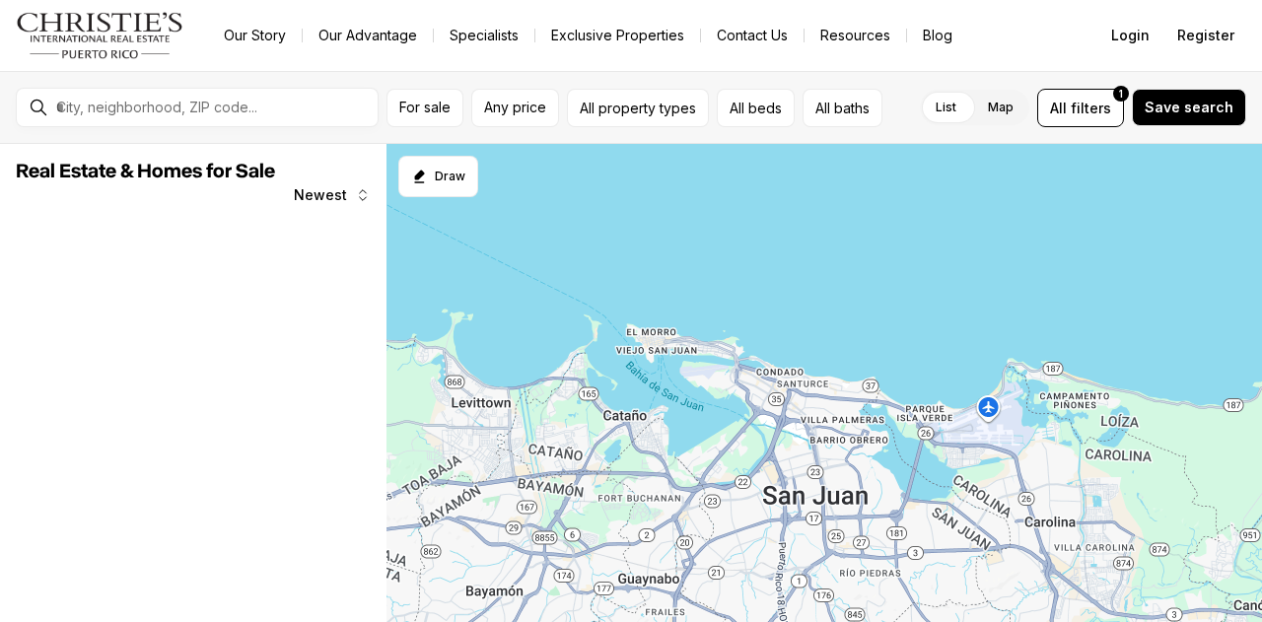  What do you see at coordinates (368, 35) in the screenshot?
I see `a: Our Advantage` at bounding box center [368, 35].